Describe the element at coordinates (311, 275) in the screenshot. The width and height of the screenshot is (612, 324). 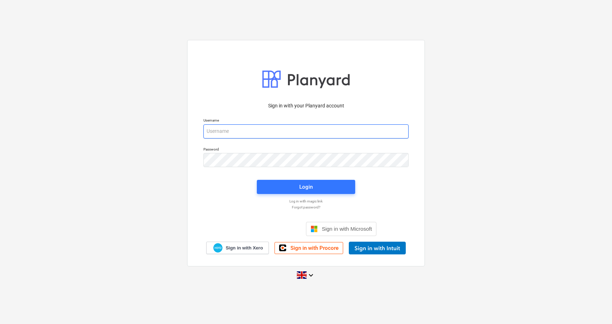
I see `i: keyboard_arrow_down` at that location.